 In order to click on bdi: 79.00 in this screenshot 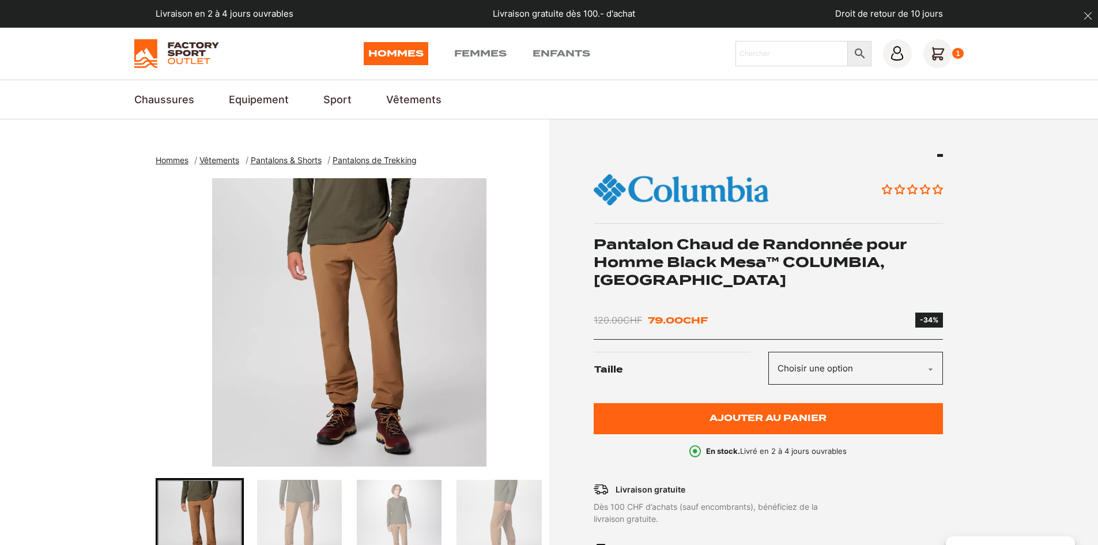, I will do `click(678, 320)`.